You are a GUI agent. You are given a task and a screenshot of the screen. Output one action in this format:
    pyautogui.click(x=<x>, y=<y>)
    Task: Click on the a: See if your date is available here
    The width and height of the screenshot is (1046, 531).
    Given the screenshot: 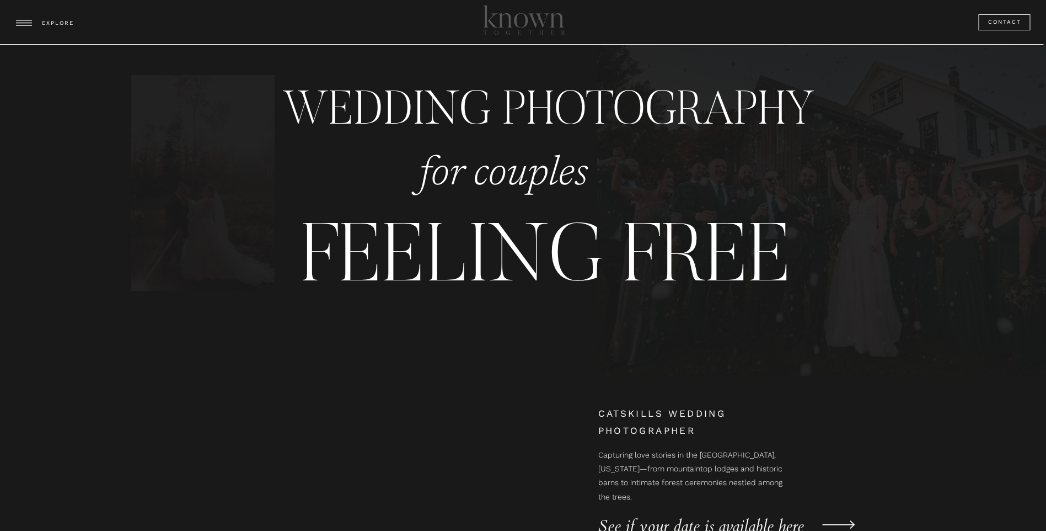 What is the action you would take?
    pyautogui.click(x=713, y=519)
    